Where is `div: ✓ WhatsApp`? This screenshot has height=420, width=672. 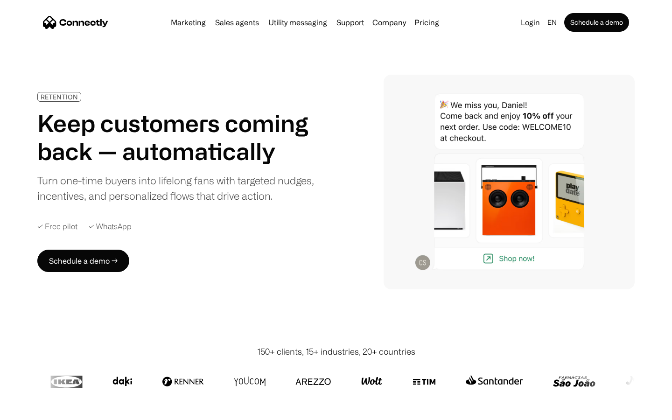
div: ✓ WhatsApp is located at coordinates (110, 226).